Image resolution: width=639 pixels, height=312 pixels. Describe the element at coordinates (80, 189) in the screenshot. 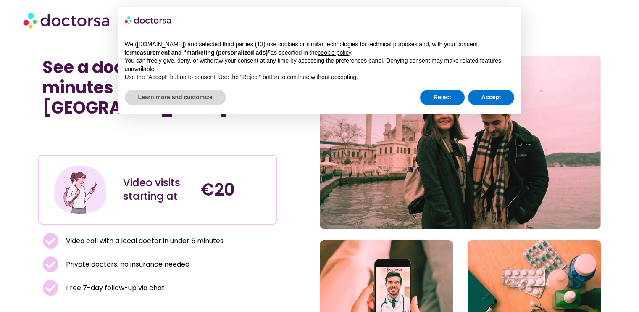

I see `img: Illustration depicting a young woman in a casual outfit, engaged with her smartphone. She has a p...` at that location.